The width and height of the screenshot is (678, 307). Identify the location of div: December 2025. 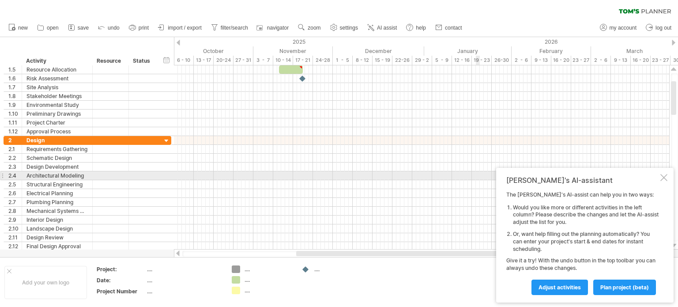
(378, 51).